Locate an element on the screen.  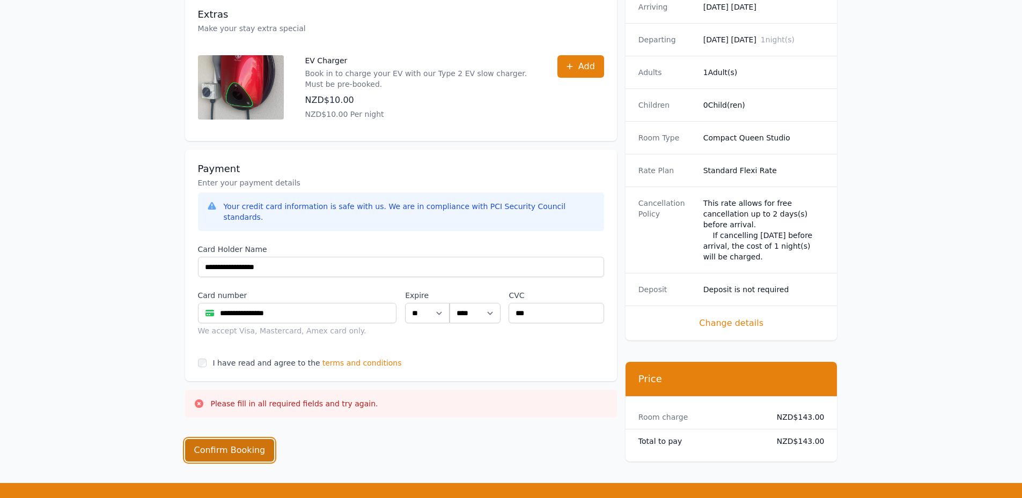
div: Your credit card information is safe with us. We are in compliance with PCI Security Council stan... is located at coordinates (409, 212).